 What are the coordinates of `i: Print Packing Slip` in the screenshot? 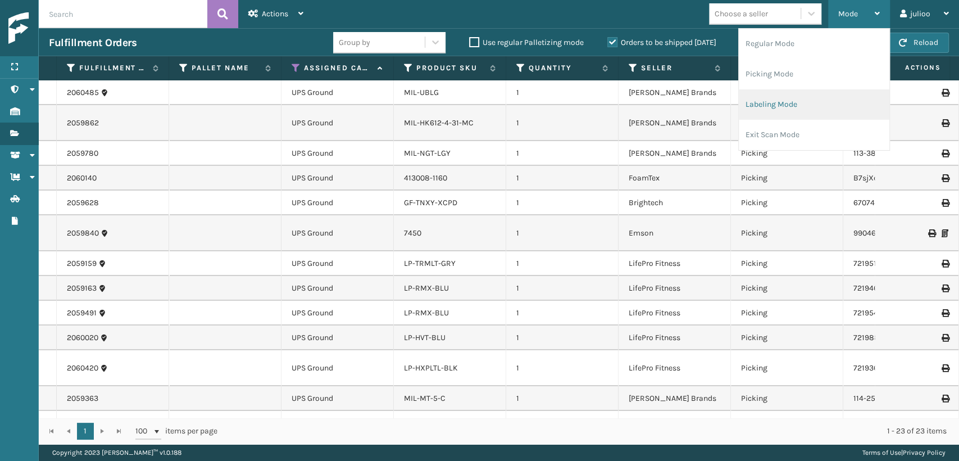 It's located at (945, 233).